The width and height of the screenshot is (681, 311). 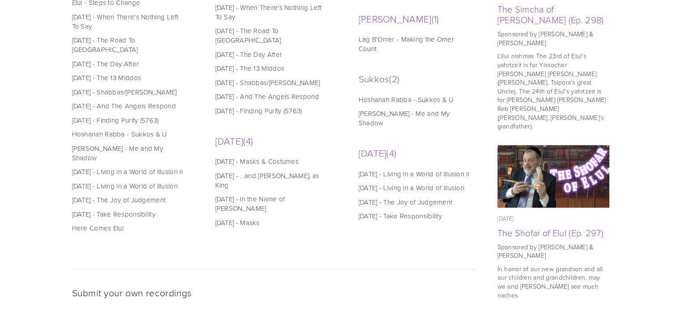 I want to click on a: Here Comes Elul, so click(x=129, y=228).